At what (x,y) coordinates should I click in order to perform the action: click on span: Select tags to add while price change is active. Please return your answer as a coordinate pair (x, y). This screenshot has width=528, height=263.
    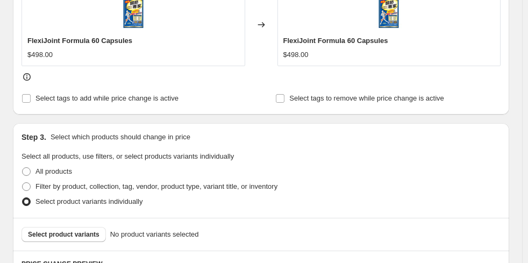
    Looking at the image, I should click on (107, 98).